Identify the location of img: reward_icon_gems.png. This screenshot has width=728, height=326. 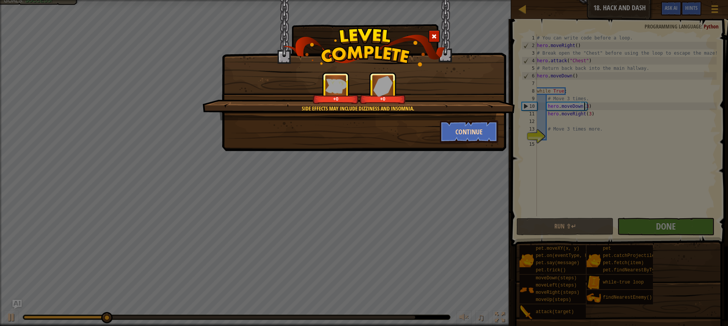
(383, 86).